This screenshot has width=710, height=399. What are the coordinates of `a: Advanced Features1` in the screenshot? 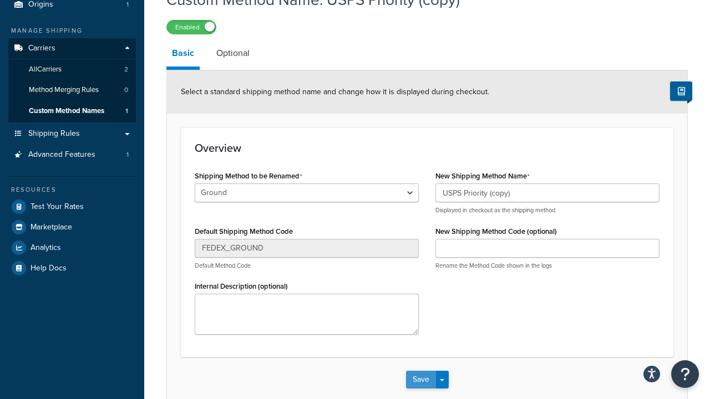 It's located at (72, 155).